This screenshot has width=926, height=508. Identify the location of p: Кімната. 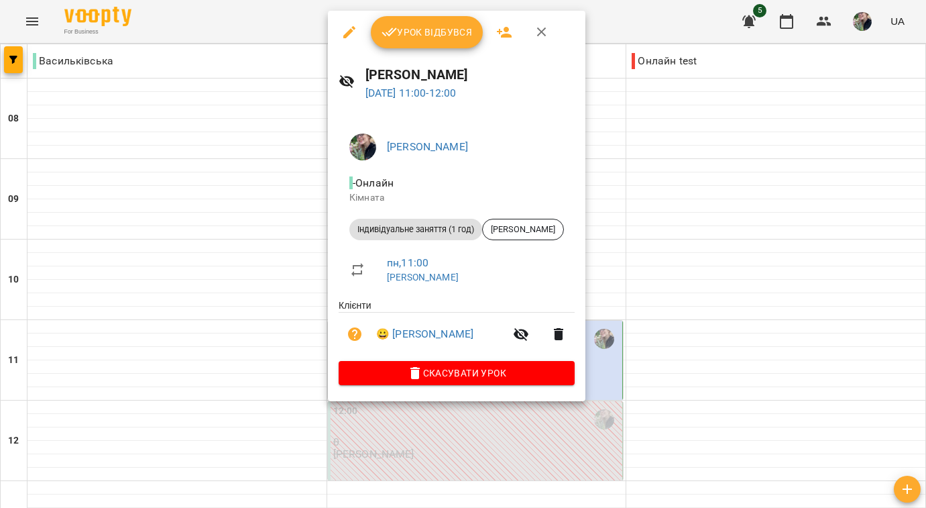
(457, 198).